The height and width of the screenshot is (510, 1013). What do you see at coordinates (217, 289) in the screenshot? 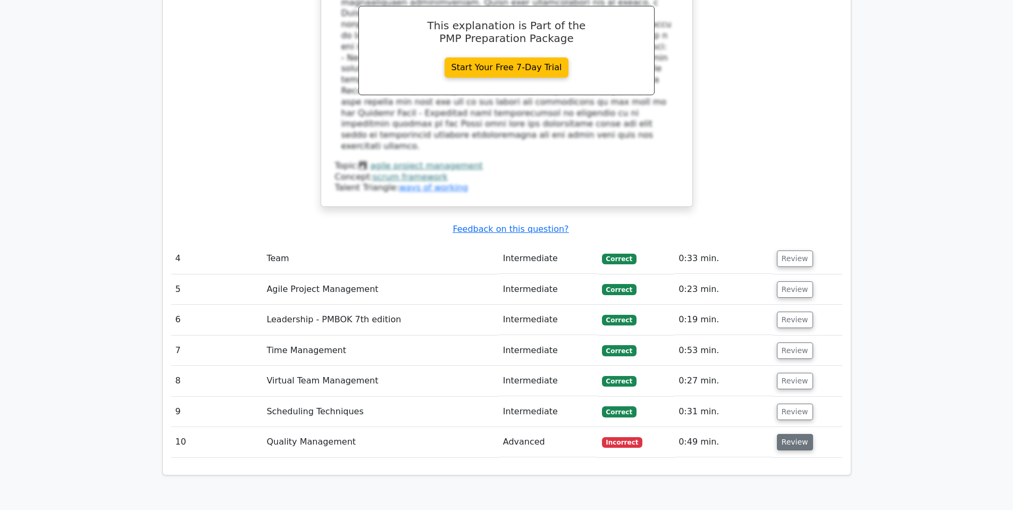
I see `td: 5` at bounding box center [217, 289].